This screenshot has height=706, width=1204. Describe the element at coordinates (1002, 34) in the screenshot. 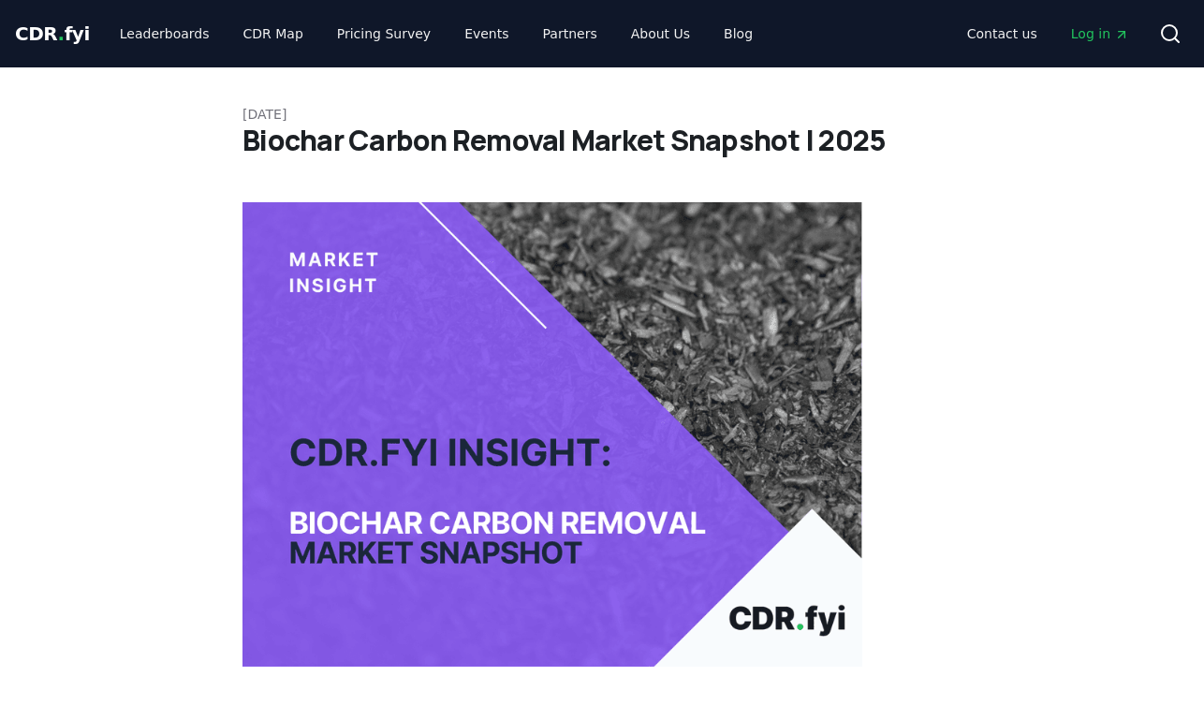

I see `a: Contact us` at that location.